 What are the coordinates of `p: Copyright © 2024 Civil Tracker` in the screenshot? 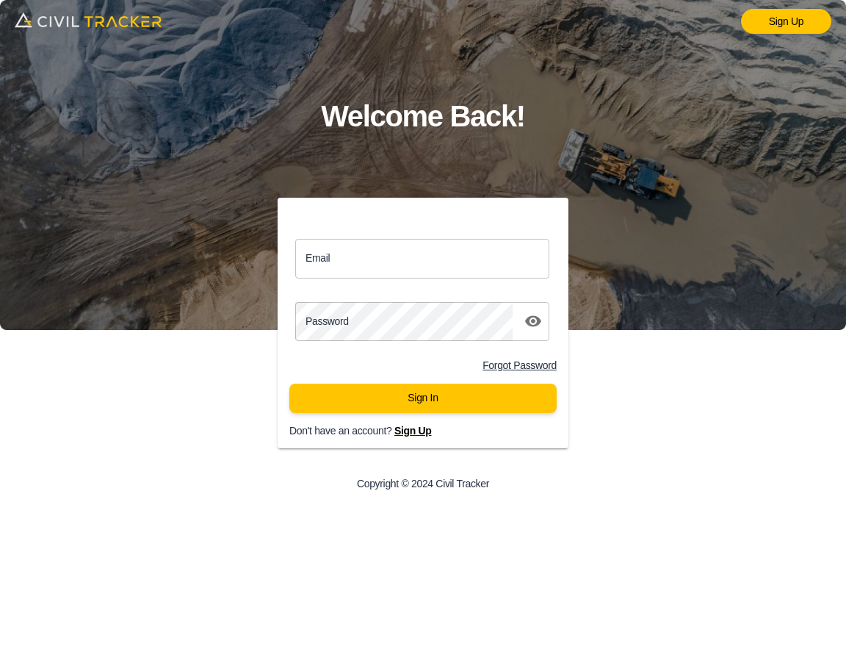 It's located at (423, 483).